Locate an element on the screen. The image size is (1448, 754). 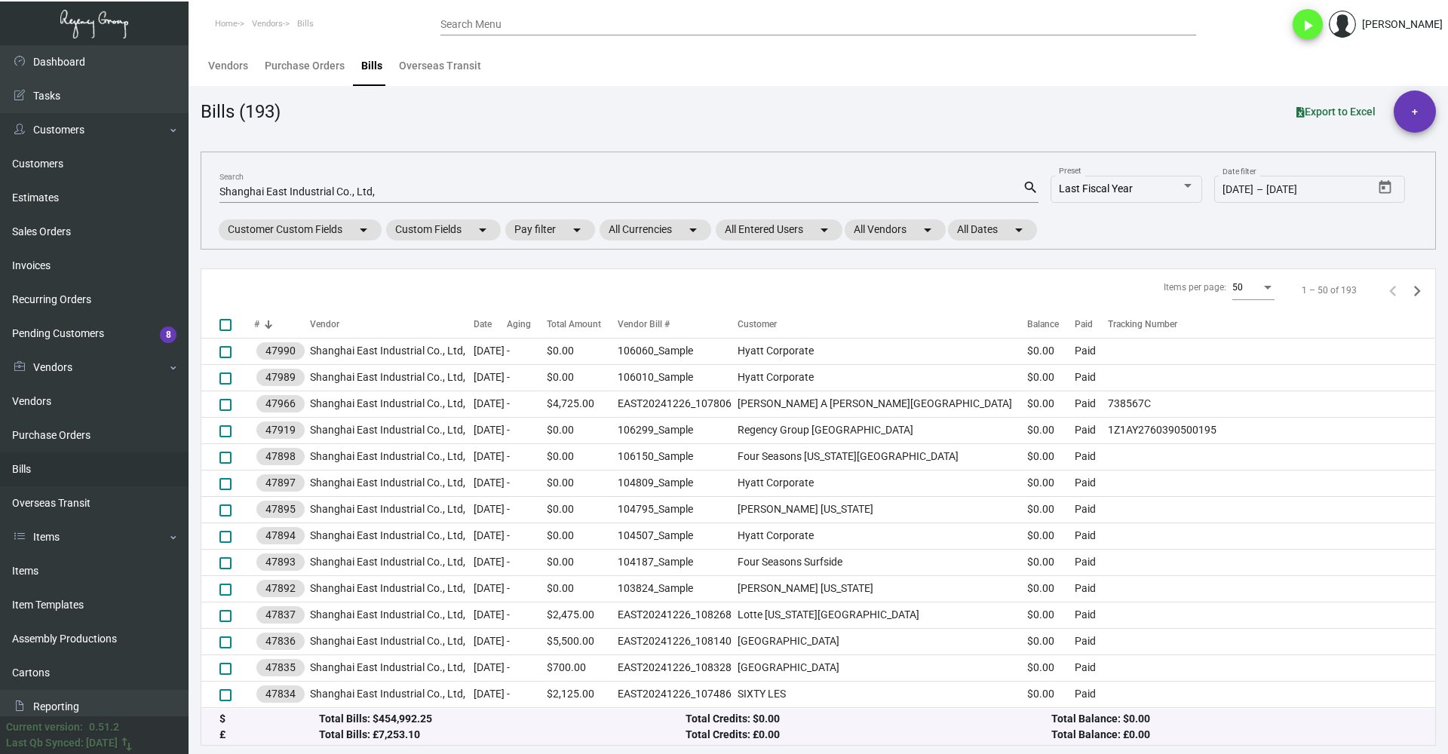
div: Total Credits: £0.00 is located at coordinates (868, 734).